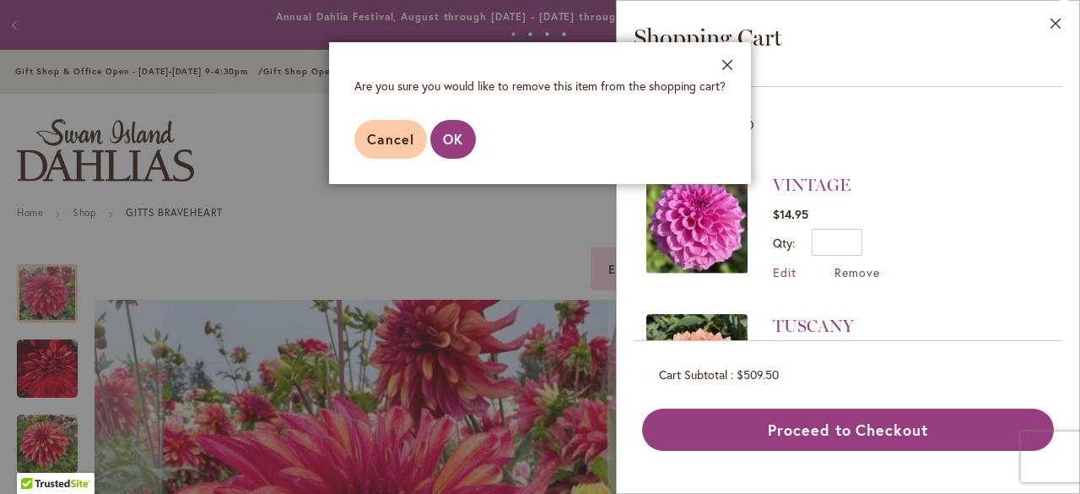 This screenshot has width=1080, height=494. I want to click on button: Proceed to Checkout, so click(848, 430).